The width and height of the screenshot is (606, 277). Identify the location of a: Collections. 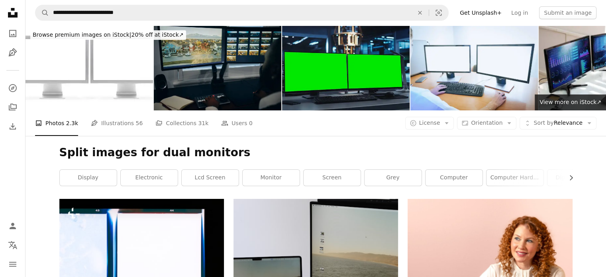
(13, 107).